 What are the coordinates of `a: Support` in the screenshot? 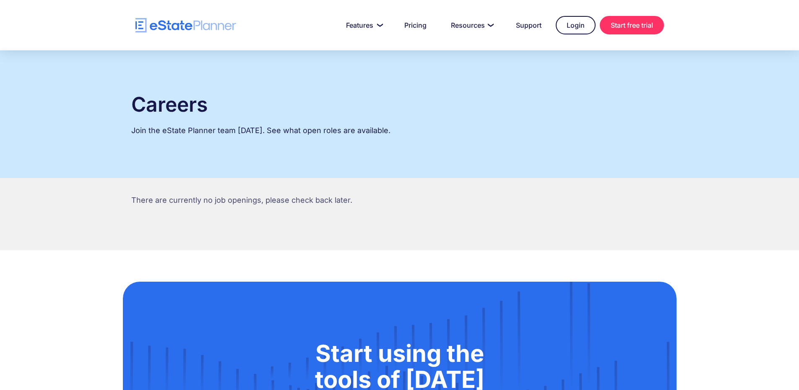 It's located at (529, 25).